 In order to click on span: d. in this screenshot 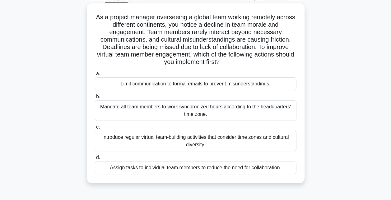, I will do `click(98, 157)`.